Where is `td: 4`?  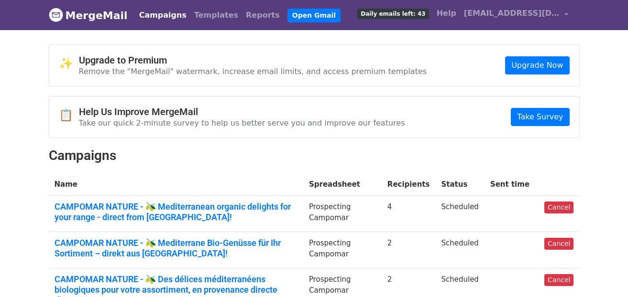 td: 4 is located at coordinates (408, 214).